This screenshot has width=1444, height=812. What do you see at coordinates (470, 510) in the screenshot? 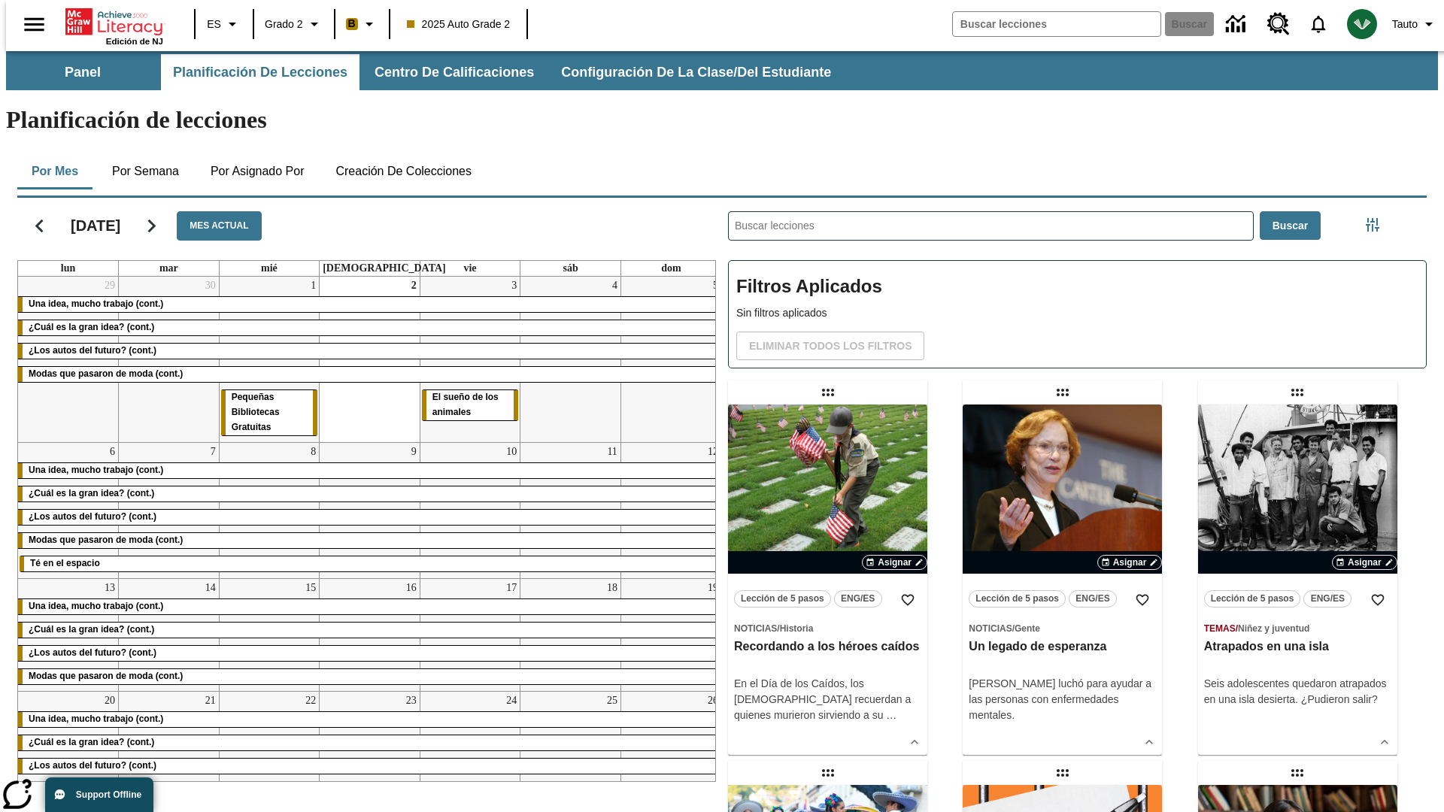
I see `td: 10 de octubre de 2025` at bounding box center [470, 510].